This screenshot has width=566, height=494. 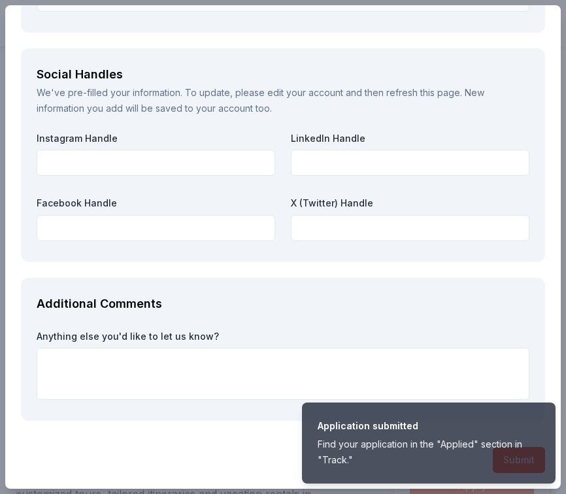 What do you see at coordinates (305, 92) in the screenshot?
I see `a: edit your account` at bounding box center [305, 92].